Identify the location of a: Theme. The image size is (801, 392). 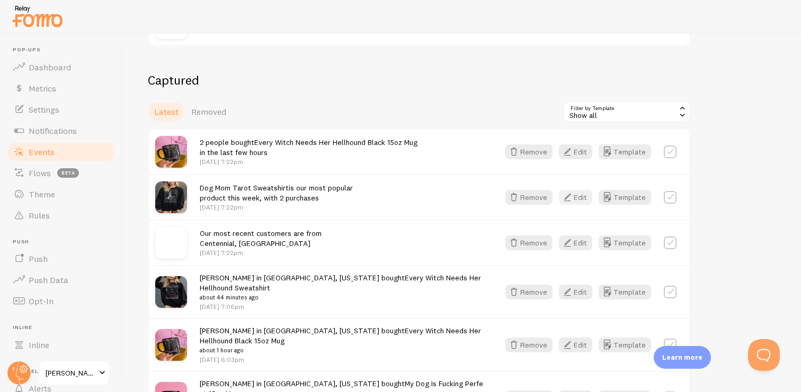
(61, 194).